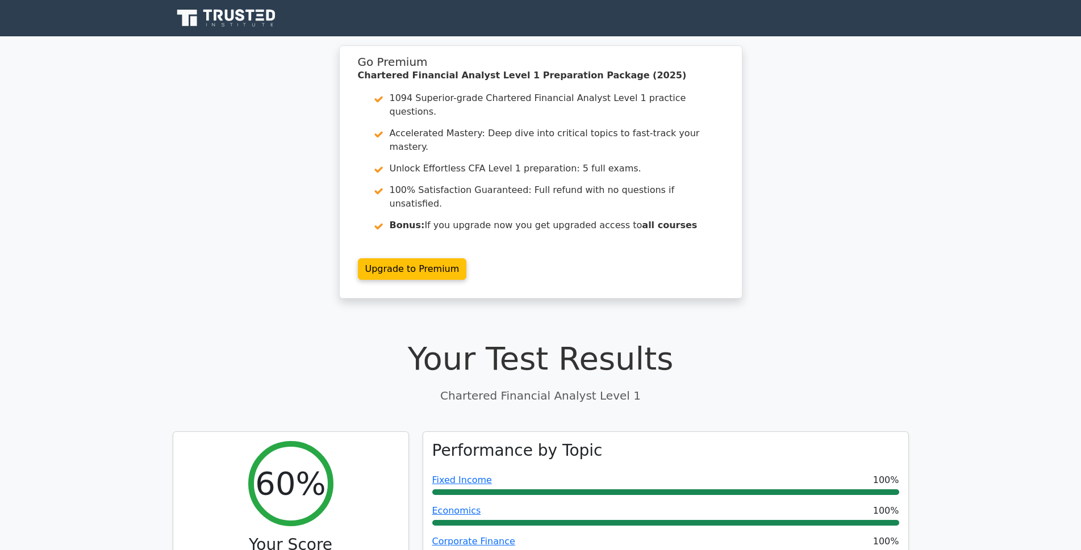 This screenshot has width=1081, height=550. What do you see at coordinates (412, 269) in the screenshot?
I see `a: Upgrade to Premium` at bounding box center [412, 269].